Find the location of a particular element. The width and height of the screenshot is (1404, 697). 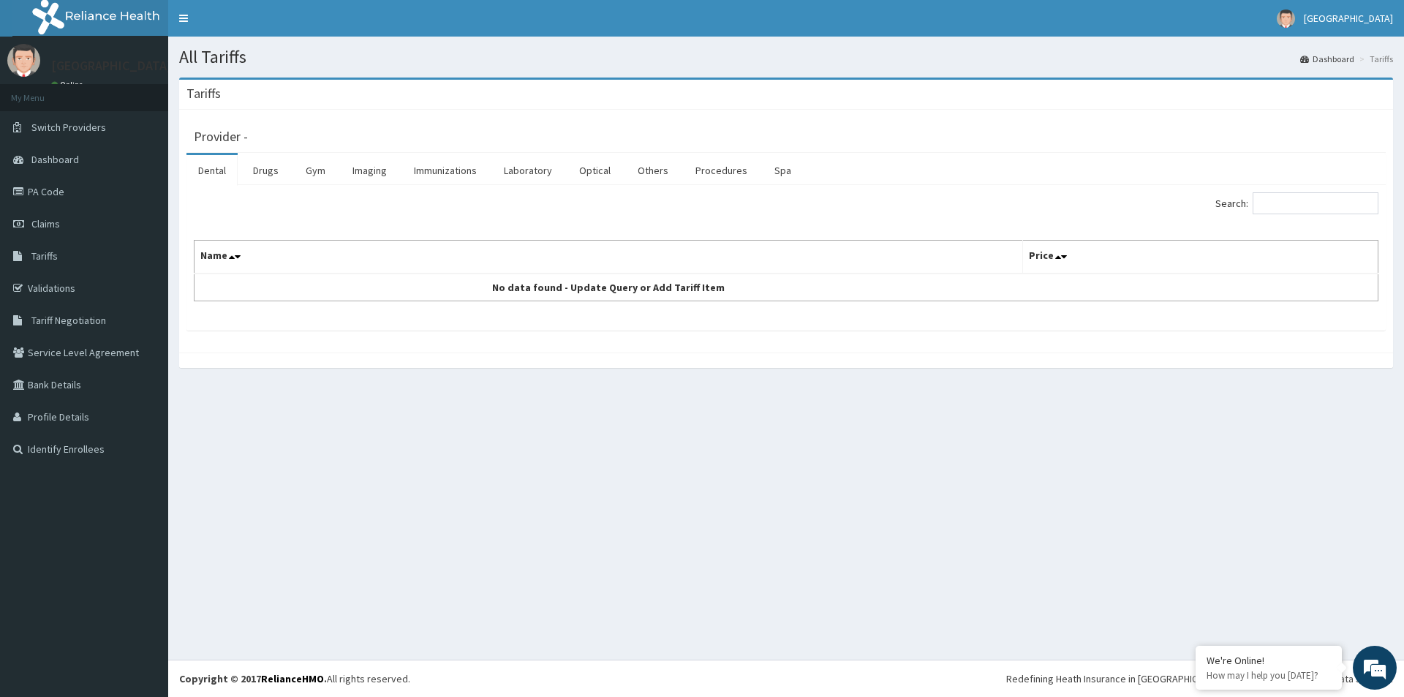

label: Search: is located at coordinates (1296, 203).